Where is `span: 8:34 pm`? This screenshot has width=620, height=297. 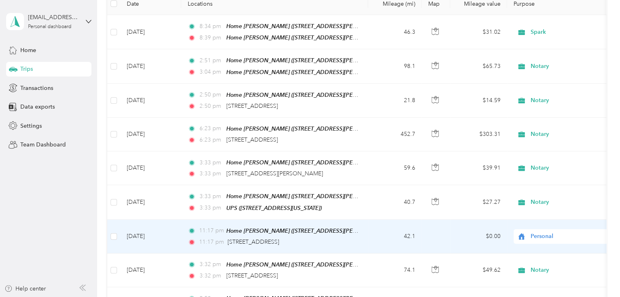 span: 8:34 pm is located at coordinates (210, 26).